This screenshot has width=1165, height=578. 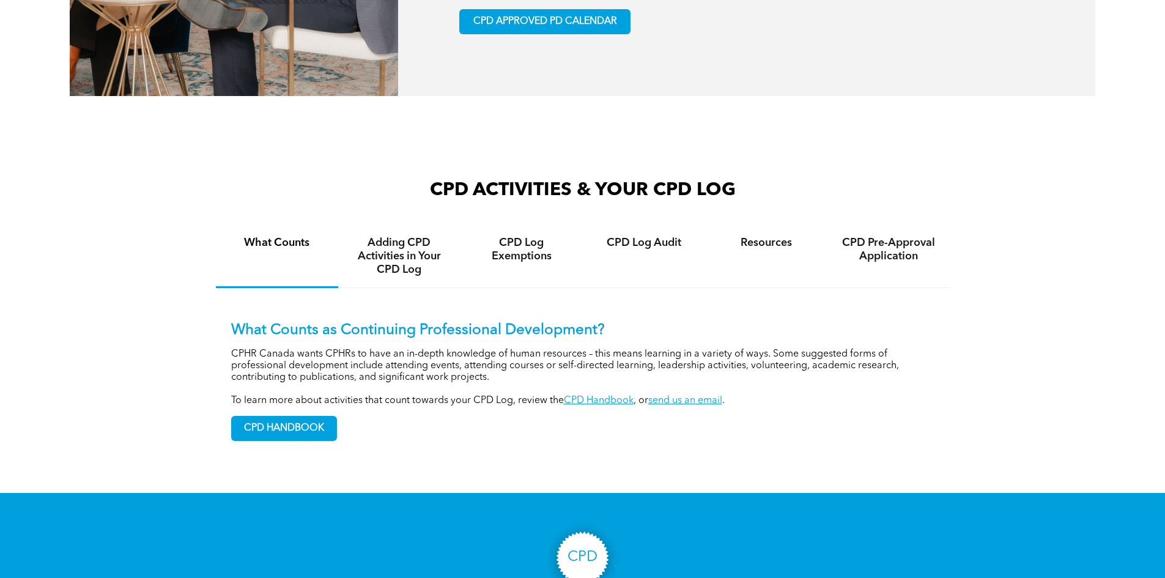 I want to click on span: CPD HANDBOOK, so click(x=284, y=428).